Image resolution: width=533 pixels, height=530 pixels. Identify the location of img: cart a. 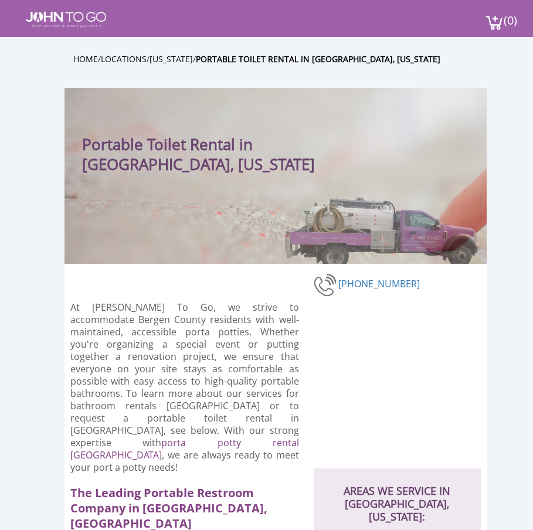
(494, 22).